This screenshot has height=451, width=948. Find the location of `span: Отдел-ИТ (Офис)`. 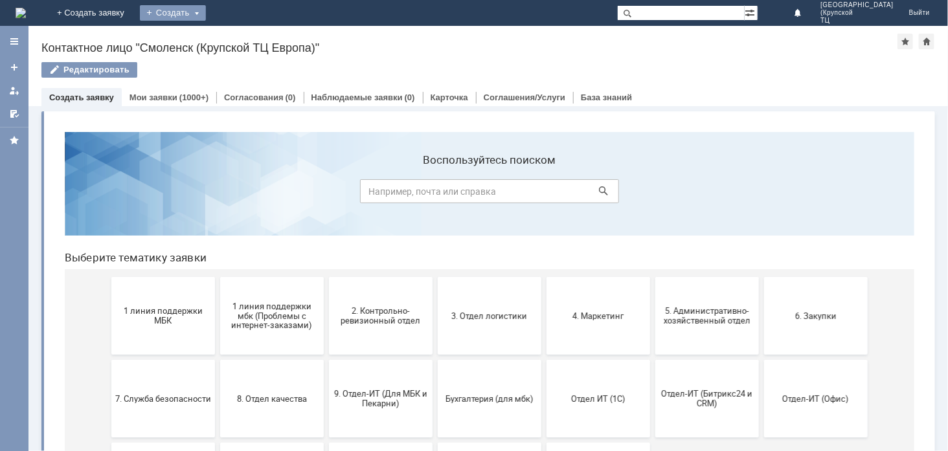

span: Отдел-ИТ (Офис) is located at coordinates (761, 276).